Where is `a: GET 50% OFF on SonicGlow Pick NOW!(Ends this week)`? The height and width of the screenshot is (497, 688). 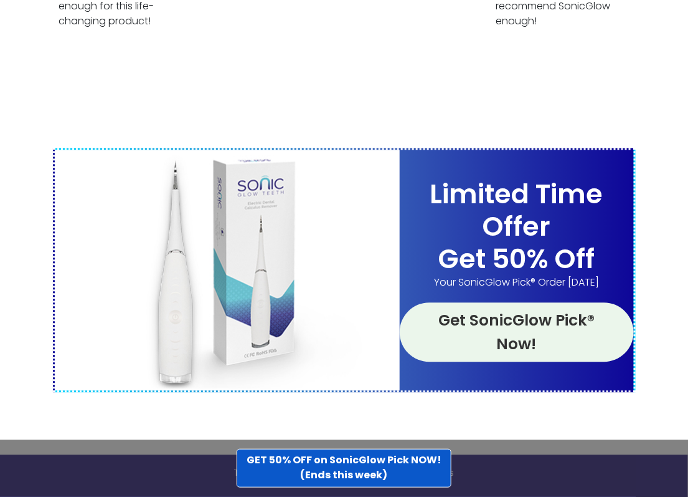
a: GET 50% OFF on SonicGlow Pick NOW!(Ends this week) is located at coordinates (344, 468).